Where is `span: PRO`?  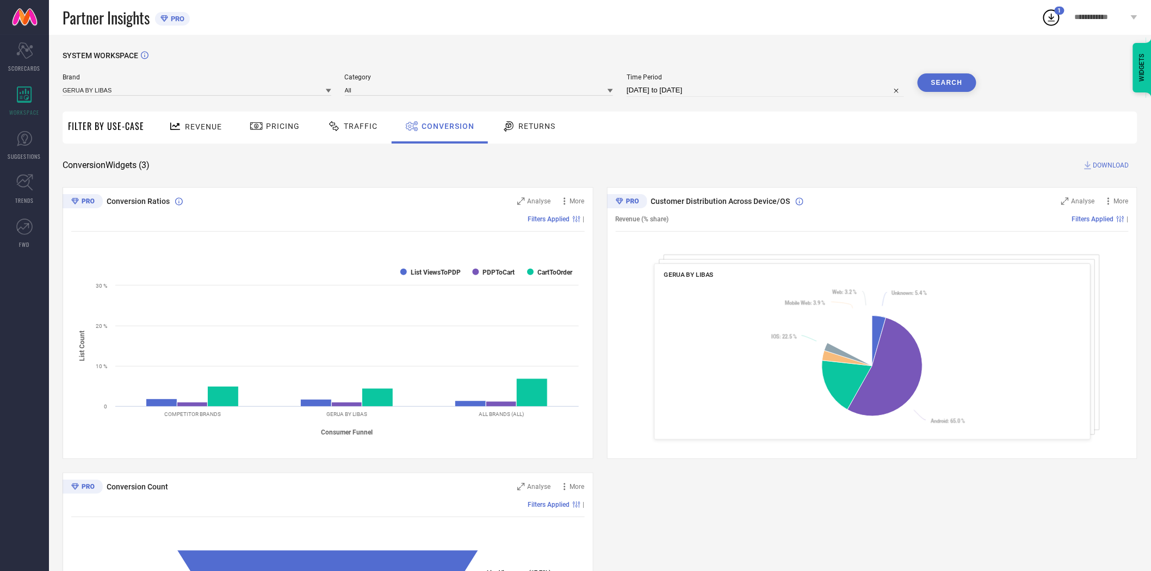
span: PRO is located at coordinates (176, 18).